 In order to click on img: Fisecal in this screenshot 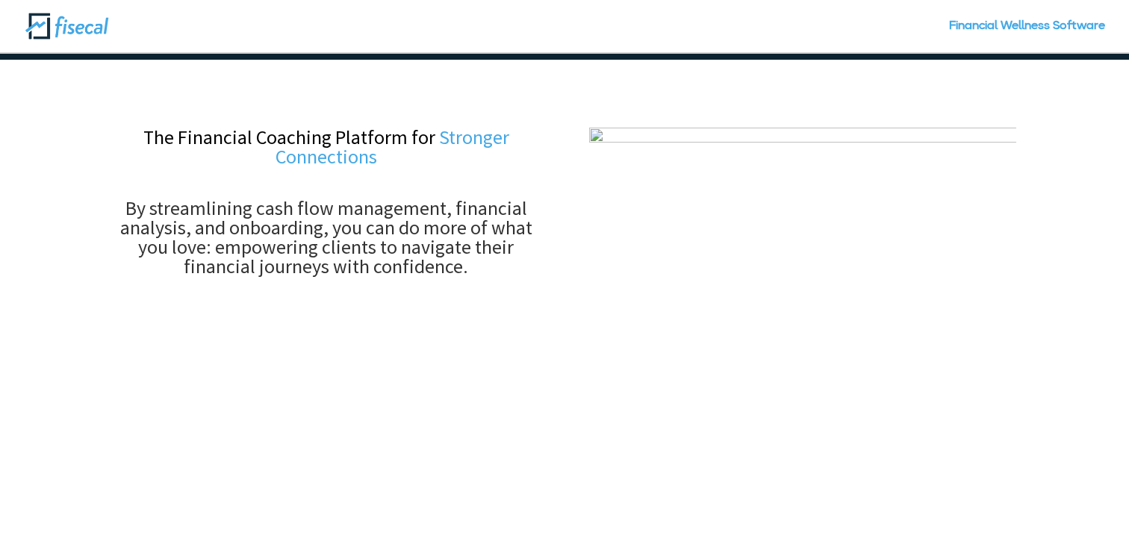, I will do `click(66, 26)`.